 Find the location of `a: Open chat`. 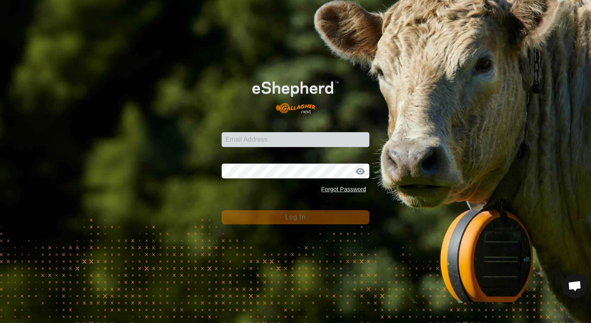

a: Open chat is located at coordinates (575, 286).